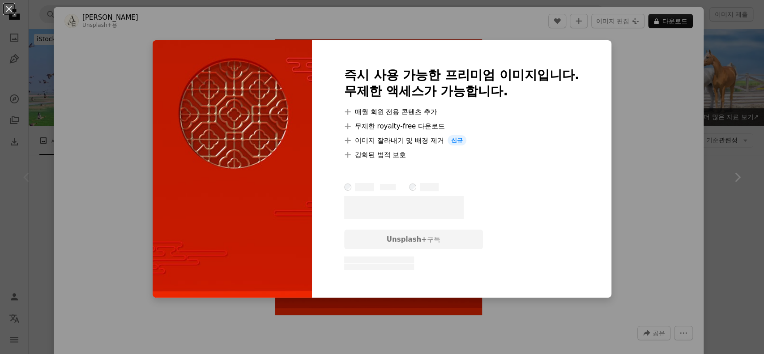  I want to click on img: premium_photo-1672642064260-f5c5c67ac855, so click(232, 169).